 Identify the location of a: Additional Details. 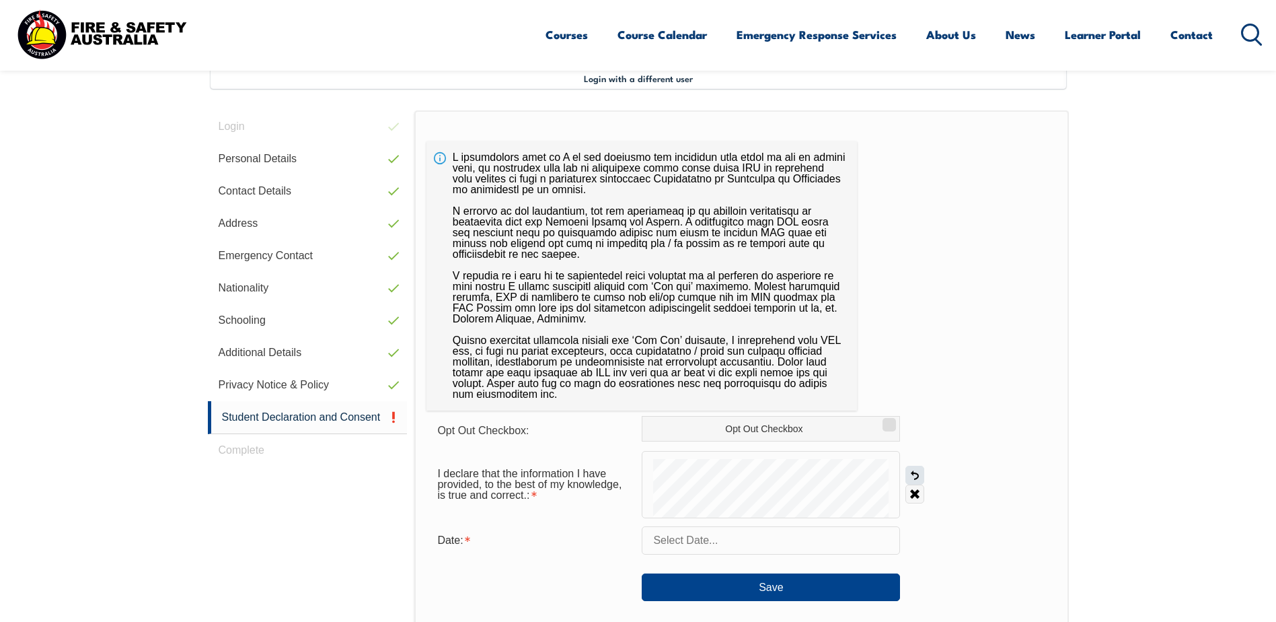
(307, 353).